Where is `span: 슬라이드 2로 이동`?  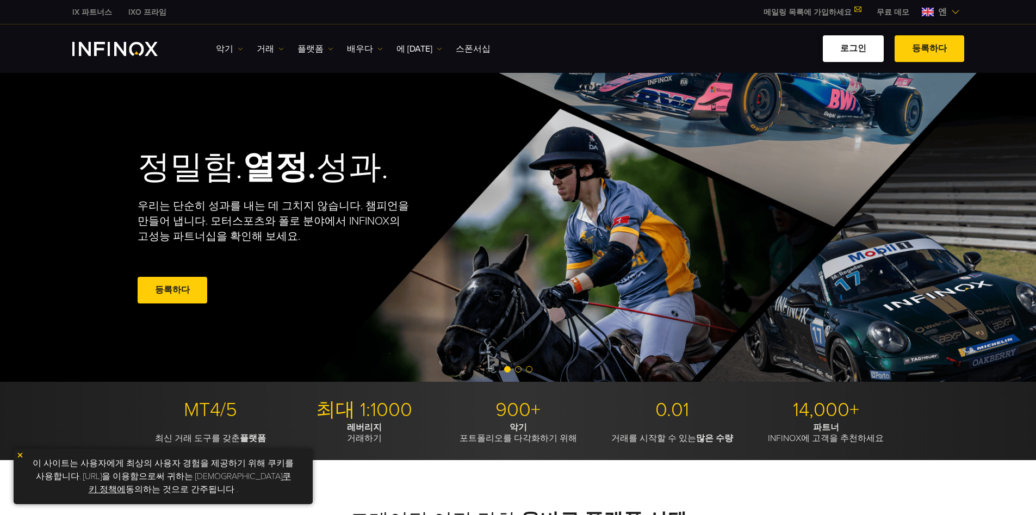
span: 슬라이드 2로 이동 is located at coordinates (518, 369).